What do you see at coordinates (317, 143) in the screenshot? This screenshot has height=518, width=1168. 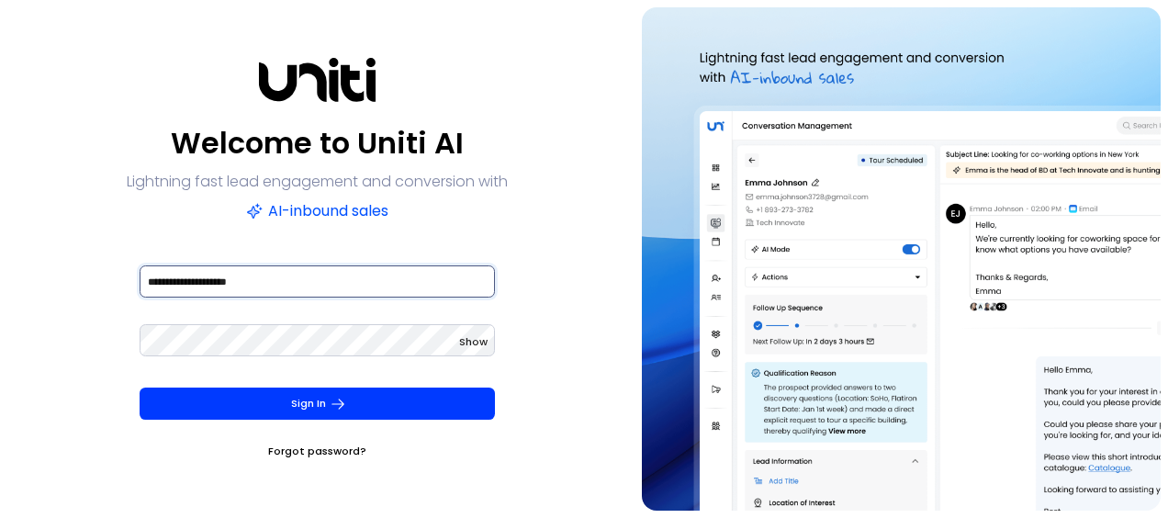 I see `p: Welcome to Uniti AI` at bounding box center [317, 143].